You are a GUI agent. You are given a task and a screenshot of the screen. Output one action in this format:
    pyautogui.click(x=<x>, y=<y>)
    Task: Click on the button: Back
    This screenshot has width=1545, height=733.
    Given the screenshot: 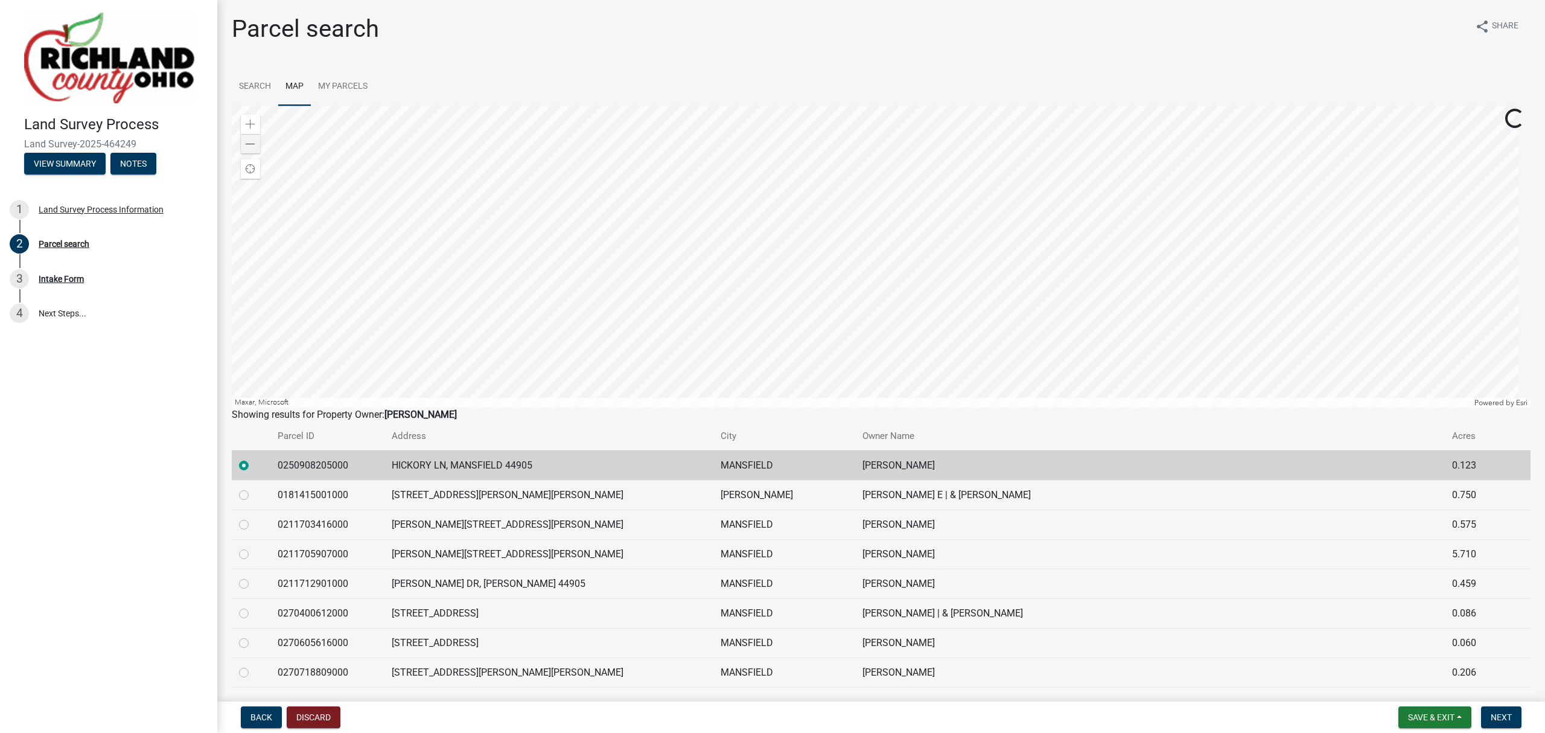 What is the action you would take?
    pyautogui.click(x=261, y=717)
    